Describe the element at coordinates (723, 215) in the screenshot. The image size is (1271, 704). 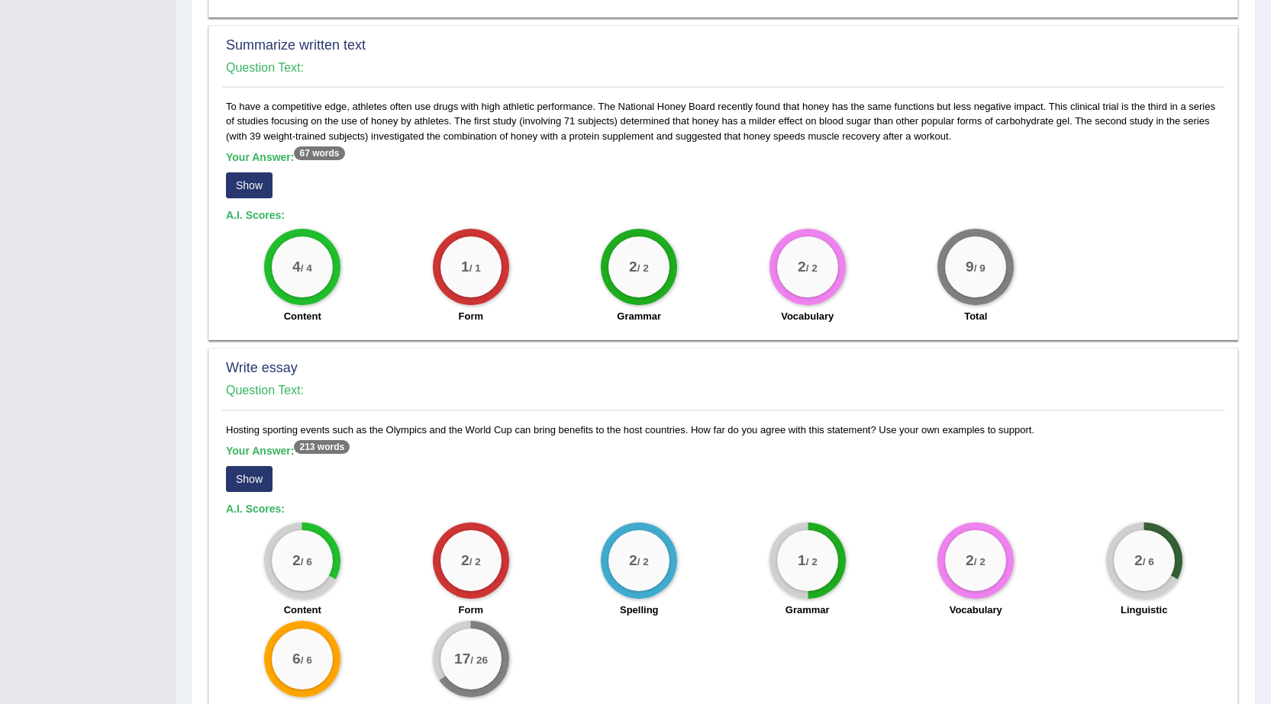
I see `div: To have a competitive edge, athletes often use drugs with high athletic performance. The National...` at that location.